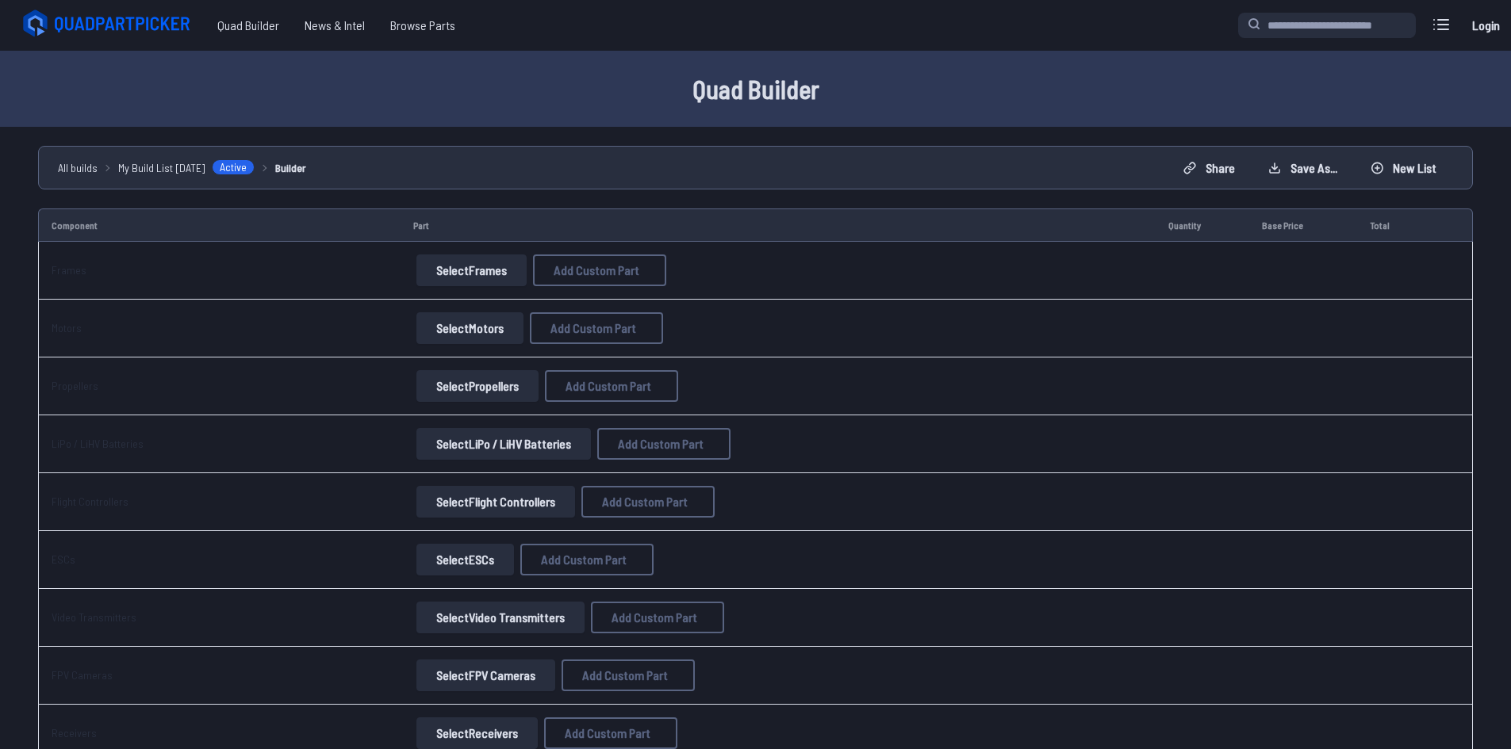  Describe the element at coordinates (469, 328) in the screenshot. I see `a: SelectMotors` at that location.